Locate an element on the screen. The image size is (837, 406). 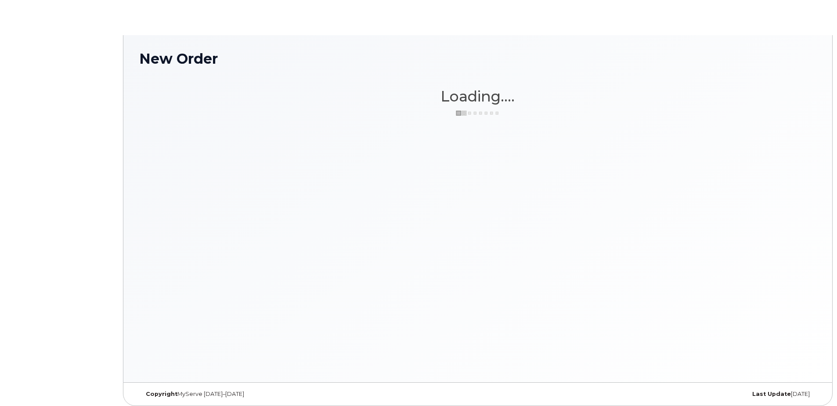
strong: Last Update is located at coordinates (772, 394).